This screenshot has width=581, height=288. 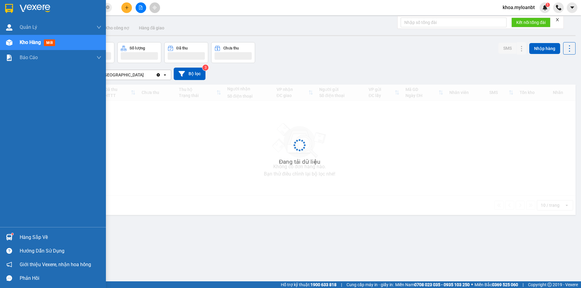 What do you see at coordinates (572, 8) in the screenshot?
I see `button: caret-down` at bounding box center [572, 8].